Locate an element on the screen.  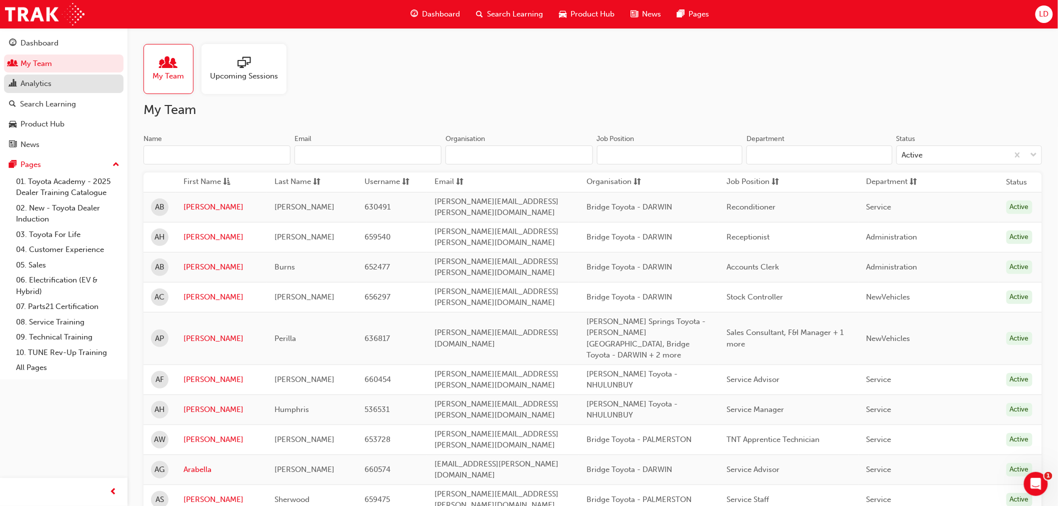
span: Receptionist is located at coordinates (748, 237).